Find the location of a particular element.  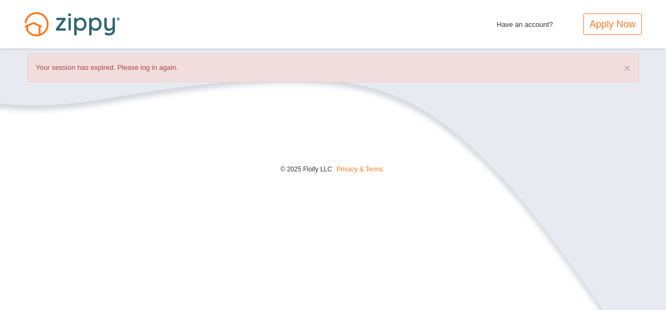

span: © 2025 Floify LLC is located at coordinates (306, 169).